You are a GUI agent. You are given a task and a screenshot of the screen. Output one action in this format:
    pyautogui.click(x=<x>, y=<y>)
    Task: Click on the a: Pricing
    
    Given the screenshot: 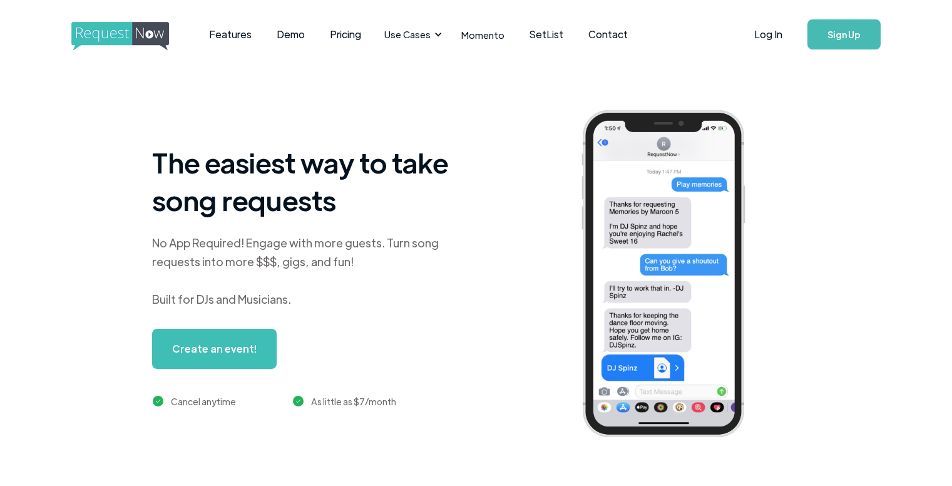 What is the action you would take?
    pyautogui.click(x=346, y=34)
    